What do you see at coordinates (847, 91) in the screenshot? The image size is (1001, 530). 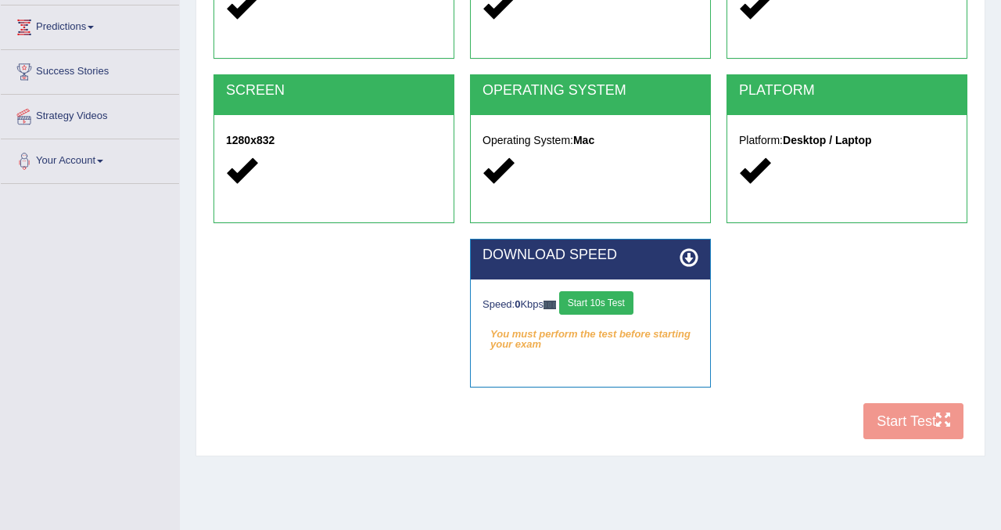 I see `h2: PLATFORM` at bounding box center [847, 91].